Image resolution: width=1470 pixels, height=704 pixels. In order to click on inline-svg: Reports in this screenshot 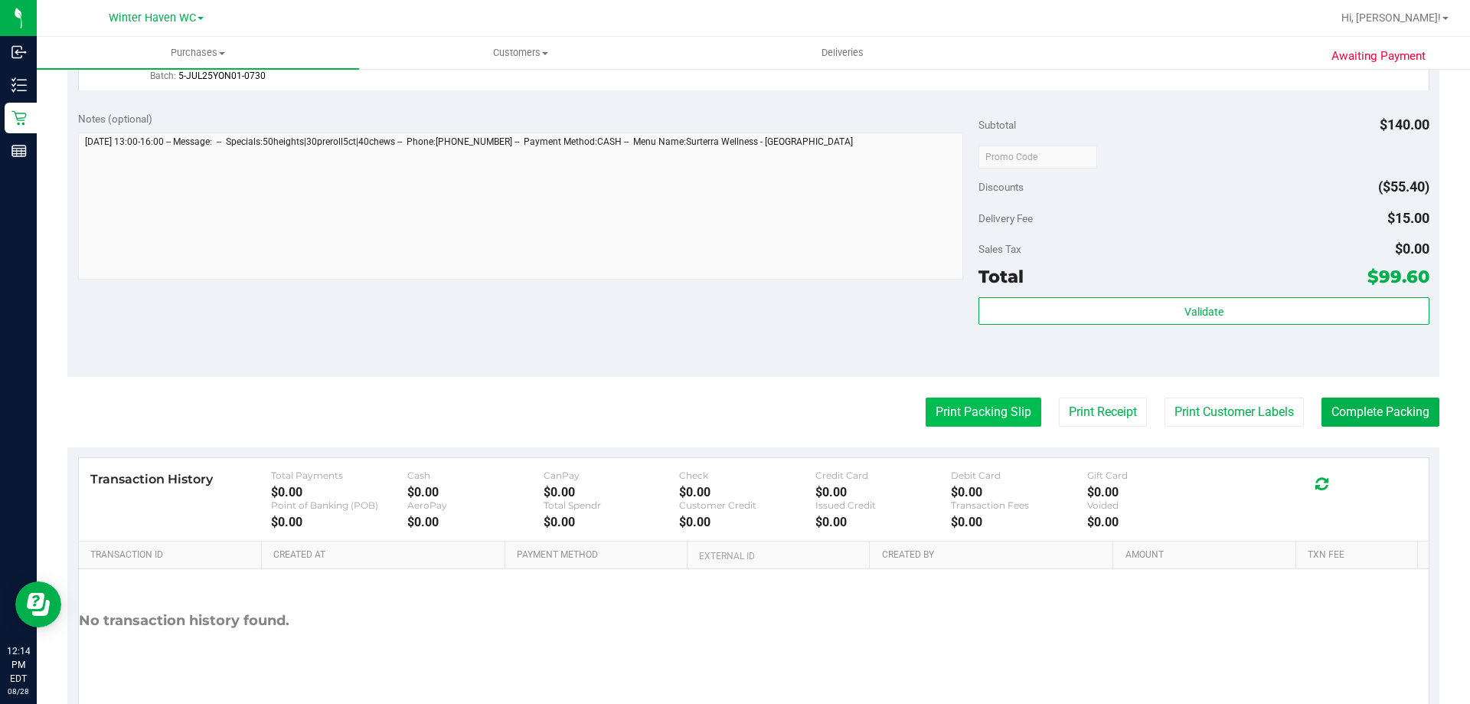, I will do `click(19, 151)`.